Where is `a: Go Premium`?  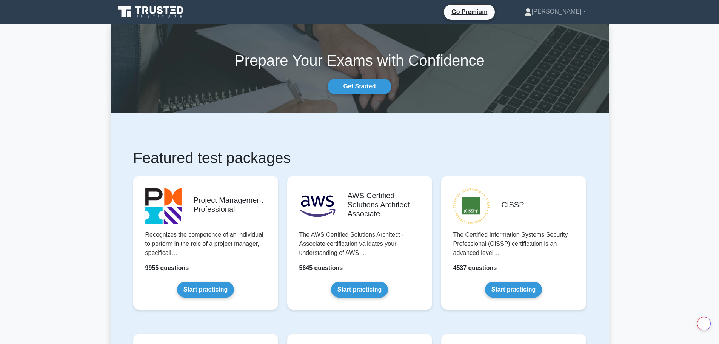 a: Go Premium is located at coordinates (469, 12).